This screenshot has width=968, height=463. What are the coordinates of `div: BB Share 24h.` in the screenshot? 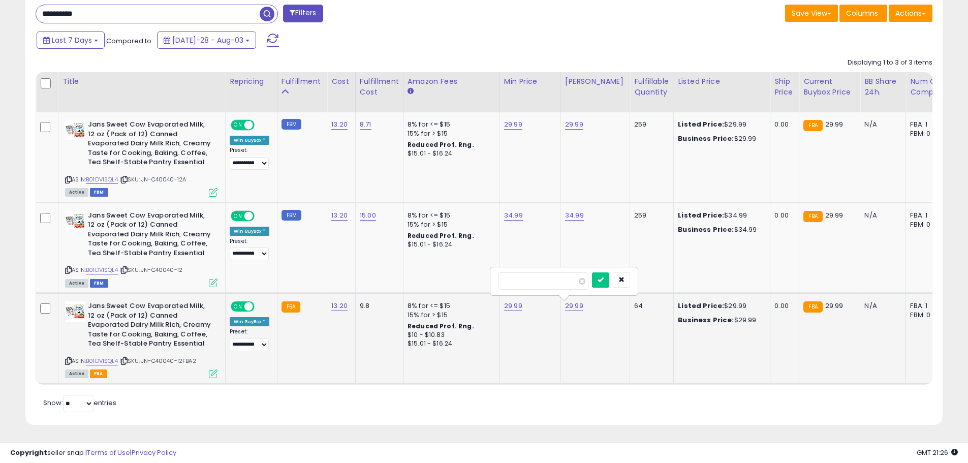 It's located at (883, 87).